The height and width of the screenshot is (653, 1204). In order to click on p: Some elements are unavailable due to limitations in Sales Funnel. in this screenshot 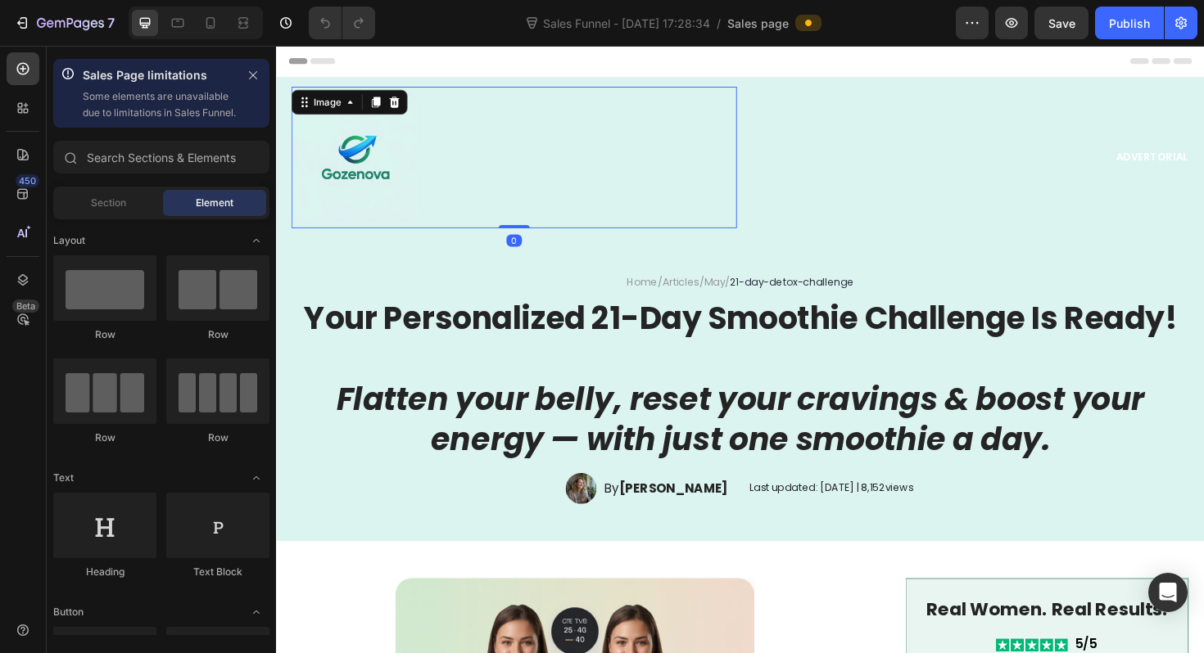, I will do `click(160, 105)`.